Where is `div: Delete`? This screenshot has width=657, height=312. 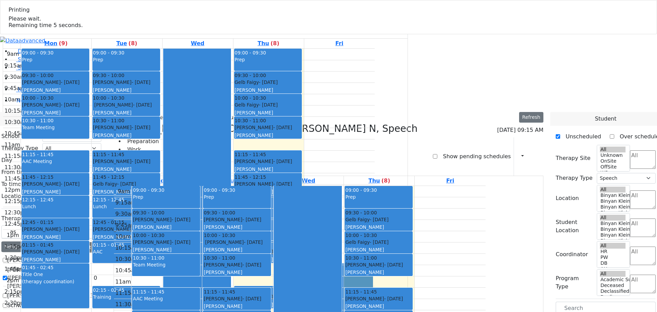 div: Delete is located at coordinates (541, 156).